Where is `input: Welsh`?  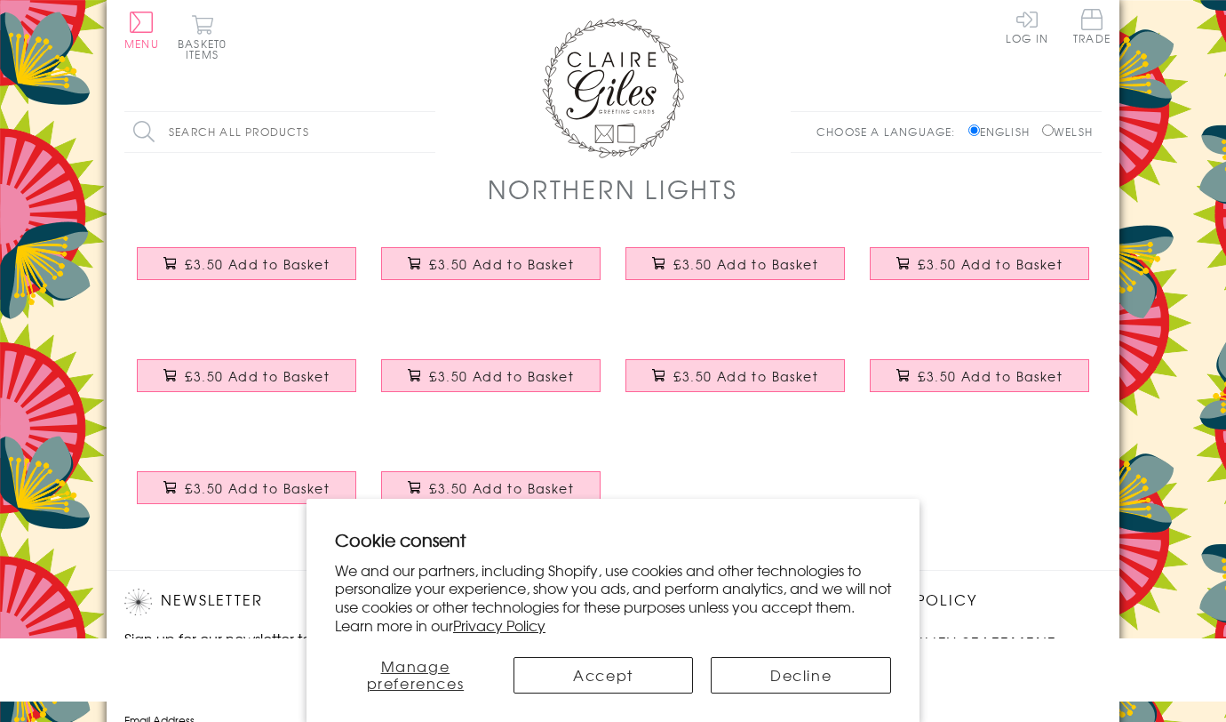
input: Welsh is located at coordinates (1048, 130).